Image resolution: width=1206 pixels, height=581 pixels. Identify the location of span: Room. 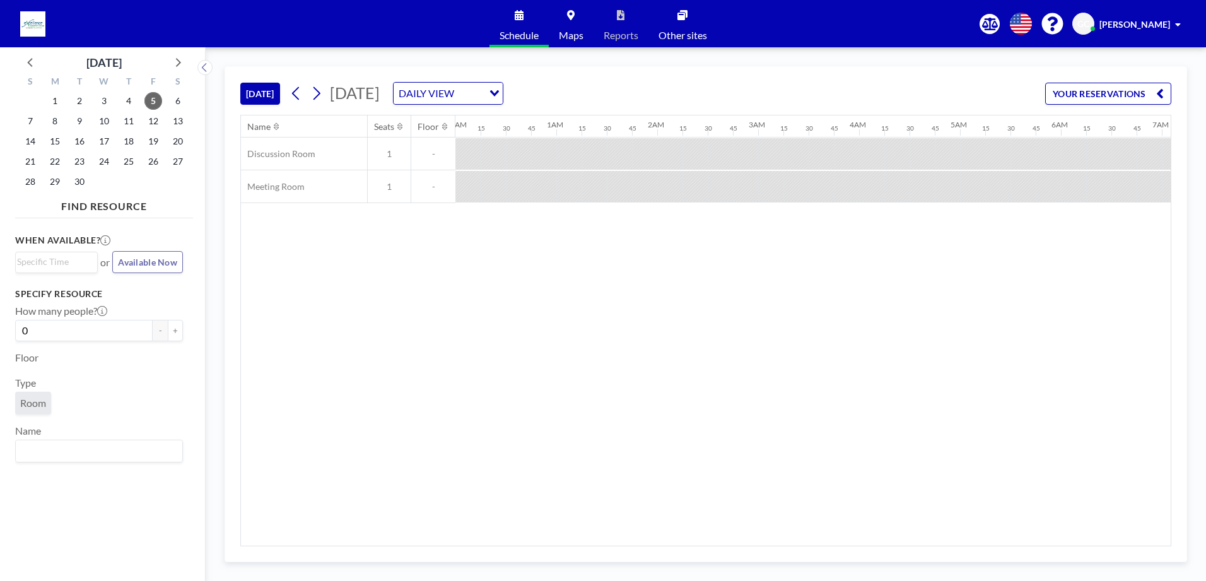
(33, 403).